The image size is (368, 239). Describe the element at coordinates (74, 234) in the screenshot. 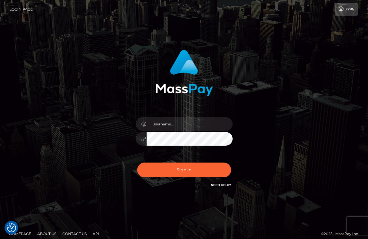

I see `a: Contact Us` at that location.